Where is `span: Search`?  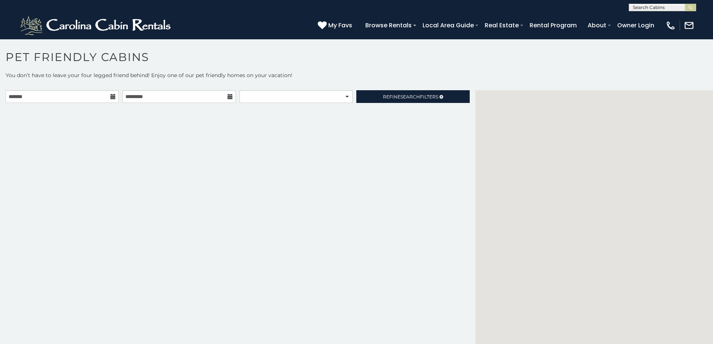
span: Search is located at coordinates (410, 97).